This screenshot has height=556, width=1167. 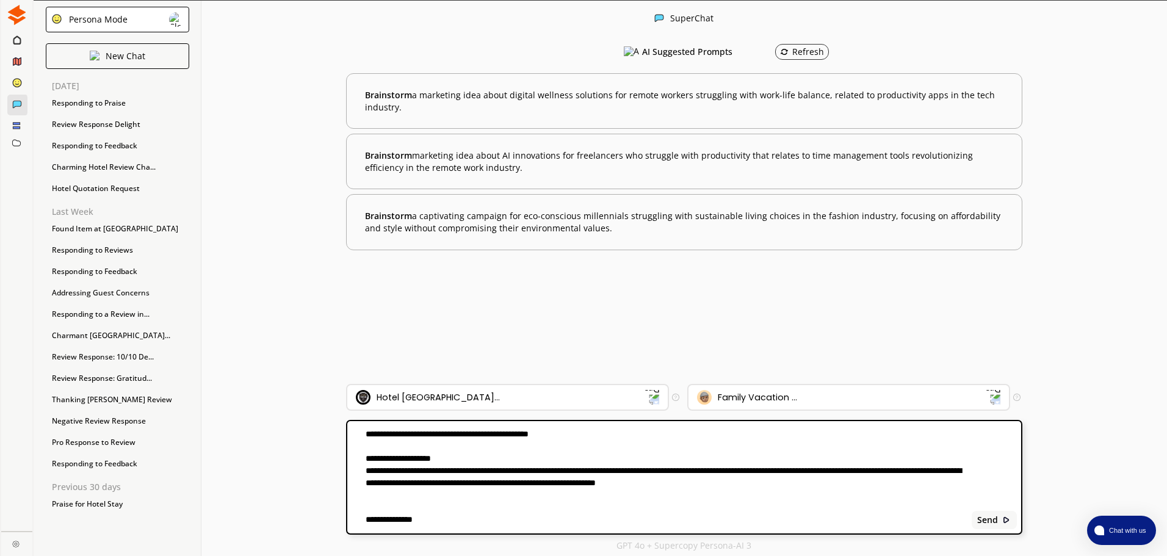 What do you see at coordinates (117, 421) in the screenshot?
I see `div: Negative Review Response` at bounding box center [117, 421].